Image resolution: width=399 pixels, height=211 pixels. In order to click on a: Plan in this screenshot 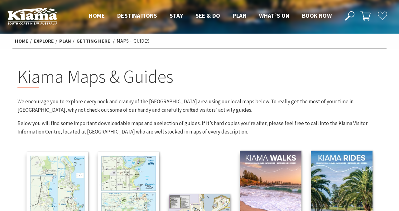, I will do `click(65, 41)`.